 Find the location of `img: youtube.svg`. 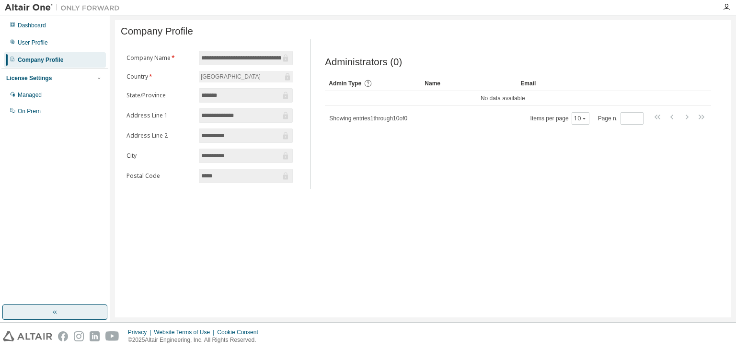

img: youtube.svg is located at coordinates (112, 336).